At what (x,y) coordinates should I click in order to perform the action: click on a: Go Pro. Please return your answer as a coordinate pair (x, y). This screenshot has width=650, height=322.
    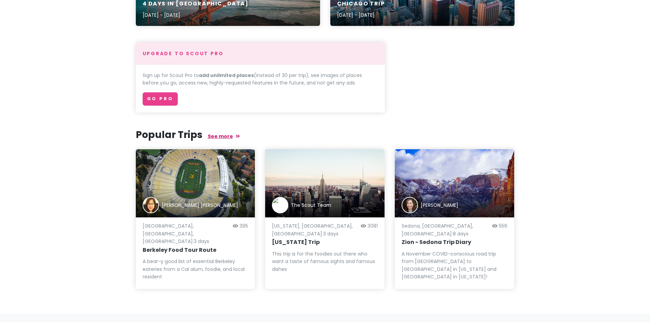
    Looking at the image, I should click on (160, 99).